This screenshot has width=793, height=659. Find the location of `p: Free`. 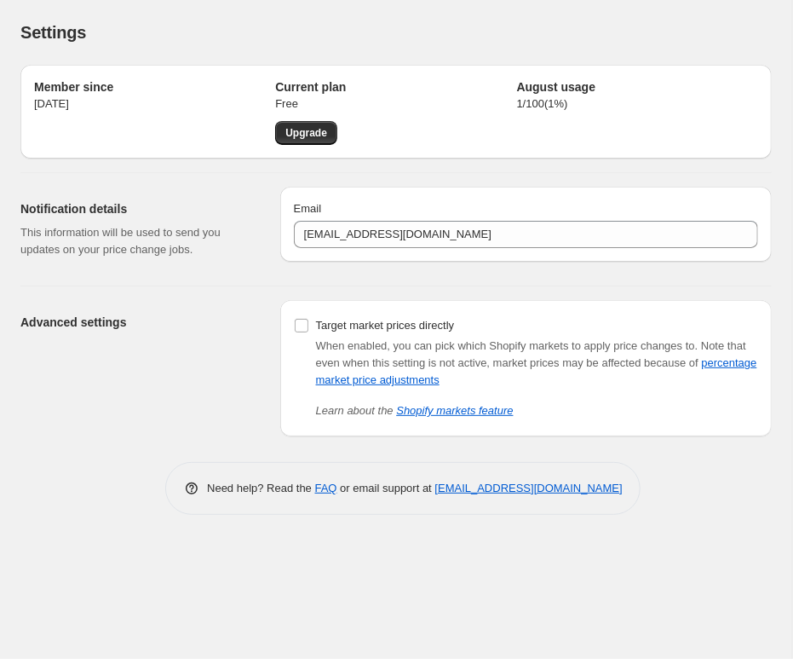

p: Free is located at coordinates (395, 104).